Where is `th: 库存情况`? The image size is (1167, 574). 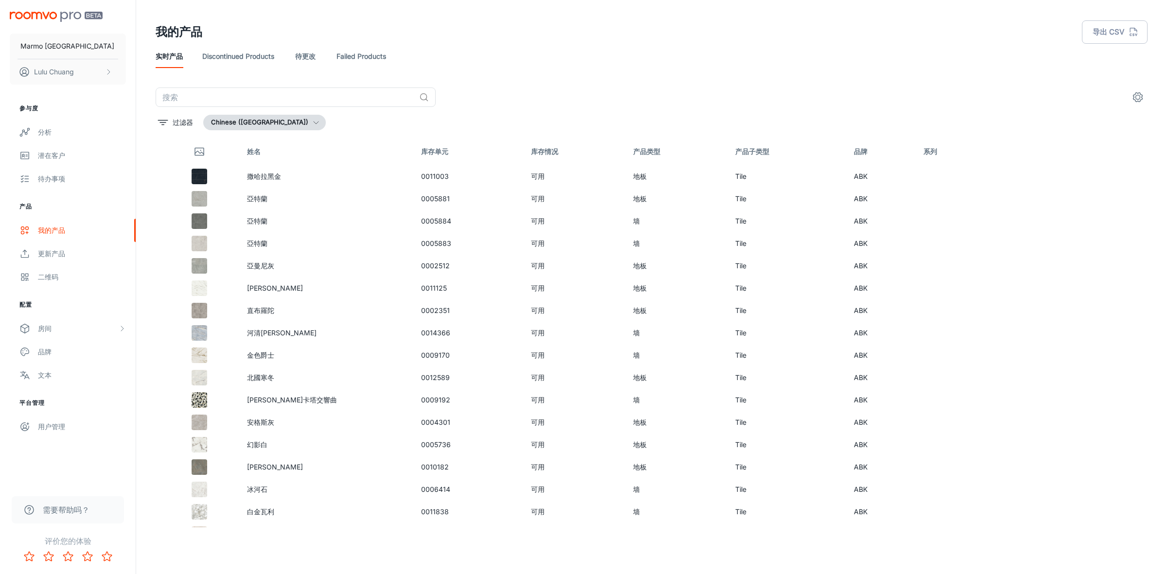
th: 库存情况 is located at coordinates (574, 152).